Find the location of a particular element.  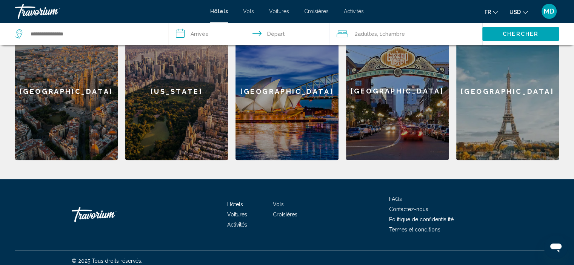

span: 2 is located at coordinates (365, 34).